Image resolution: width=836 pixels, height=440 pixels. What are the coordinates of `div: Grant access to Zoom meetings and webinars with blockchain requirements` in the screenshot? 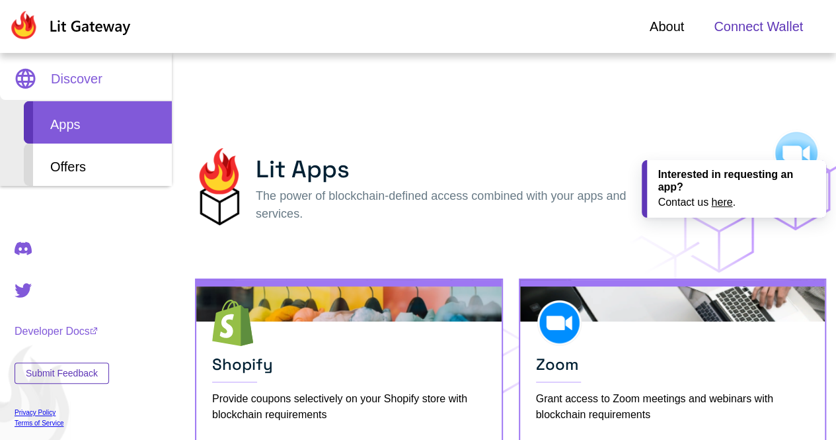 It's located at (673, 406).